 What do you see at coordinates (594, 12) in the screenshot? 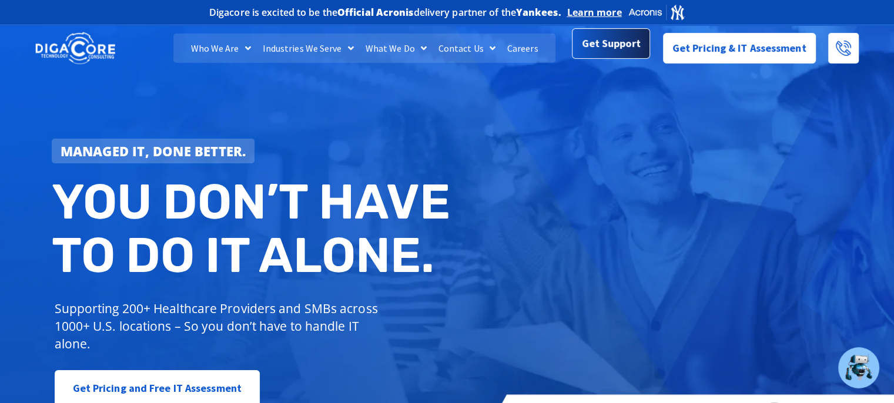
I see `a: Learn more` at bounding box center [594, 12].